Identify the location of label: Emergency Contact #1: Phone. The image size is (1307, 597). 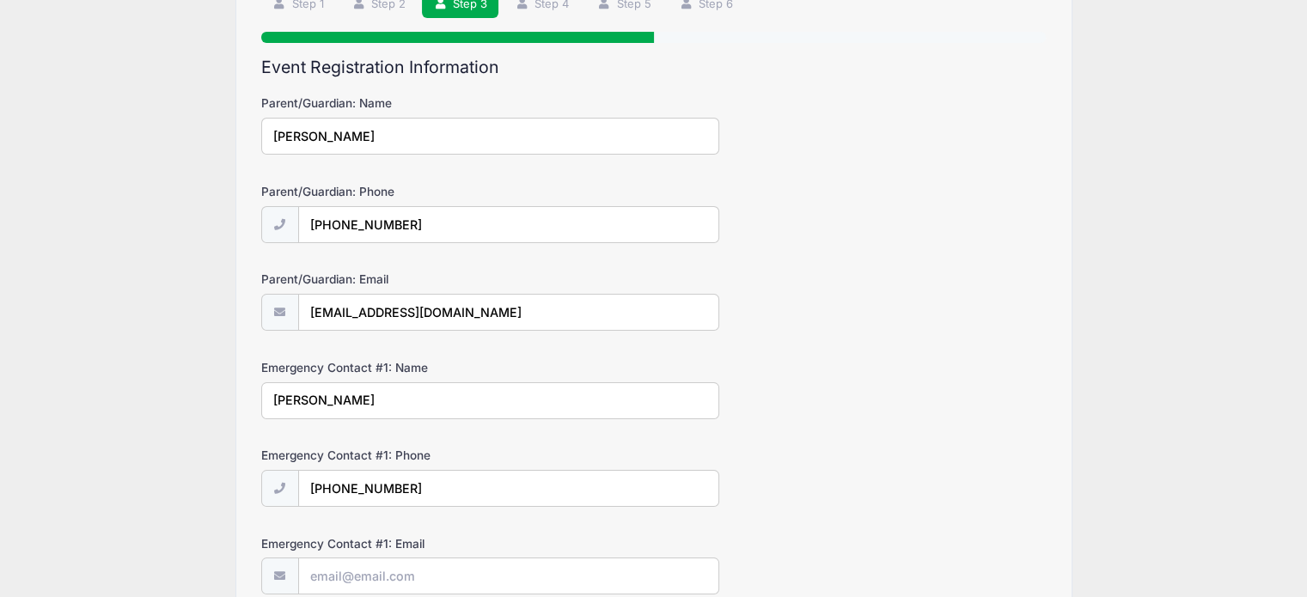
(392, 455).